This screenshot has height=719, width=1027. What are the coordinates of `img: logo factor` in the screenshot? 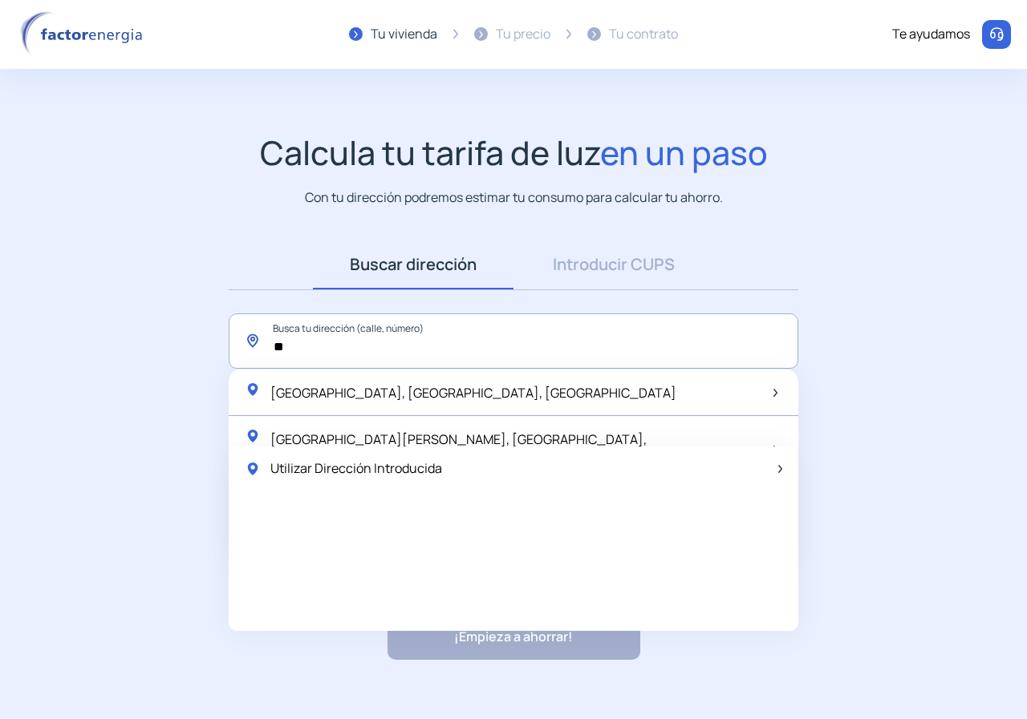 It's located at (84, 34).